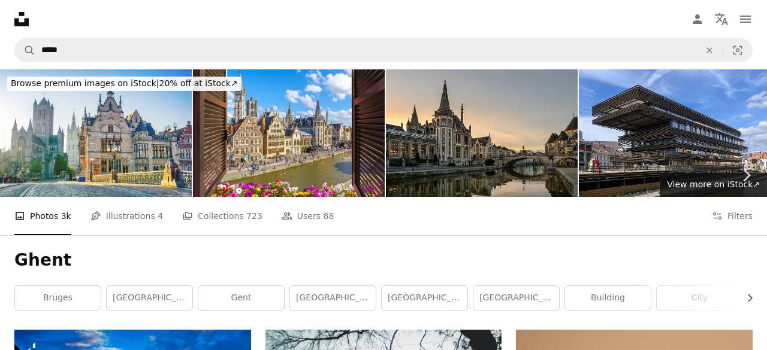 The height and width of the screenshot is (350, 767). Describe the element at coordinates (699, 298) in the screenshot. I see `a: city` at that location.